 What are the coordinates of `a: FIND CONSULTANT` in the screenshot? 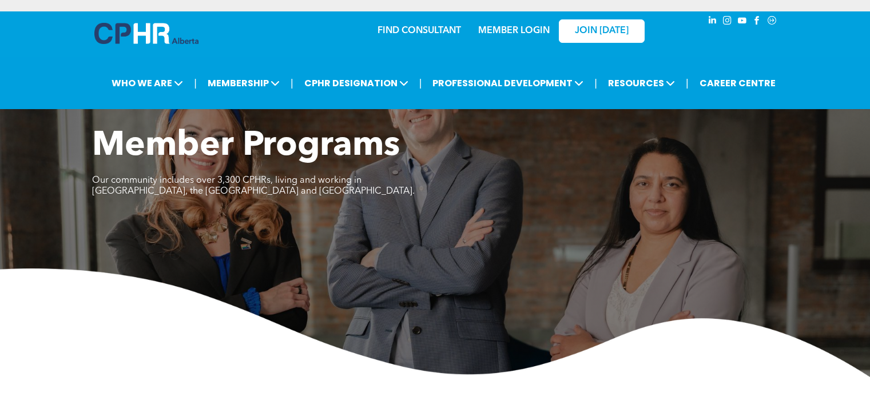 It's located at (419, 31).